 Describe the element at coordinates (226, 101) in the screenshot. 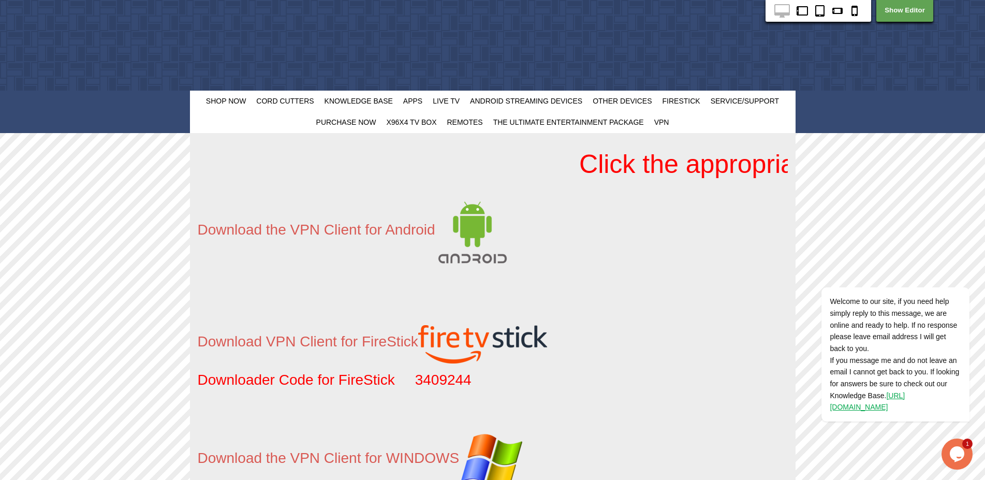

I see `a: Shop Now` at that location.